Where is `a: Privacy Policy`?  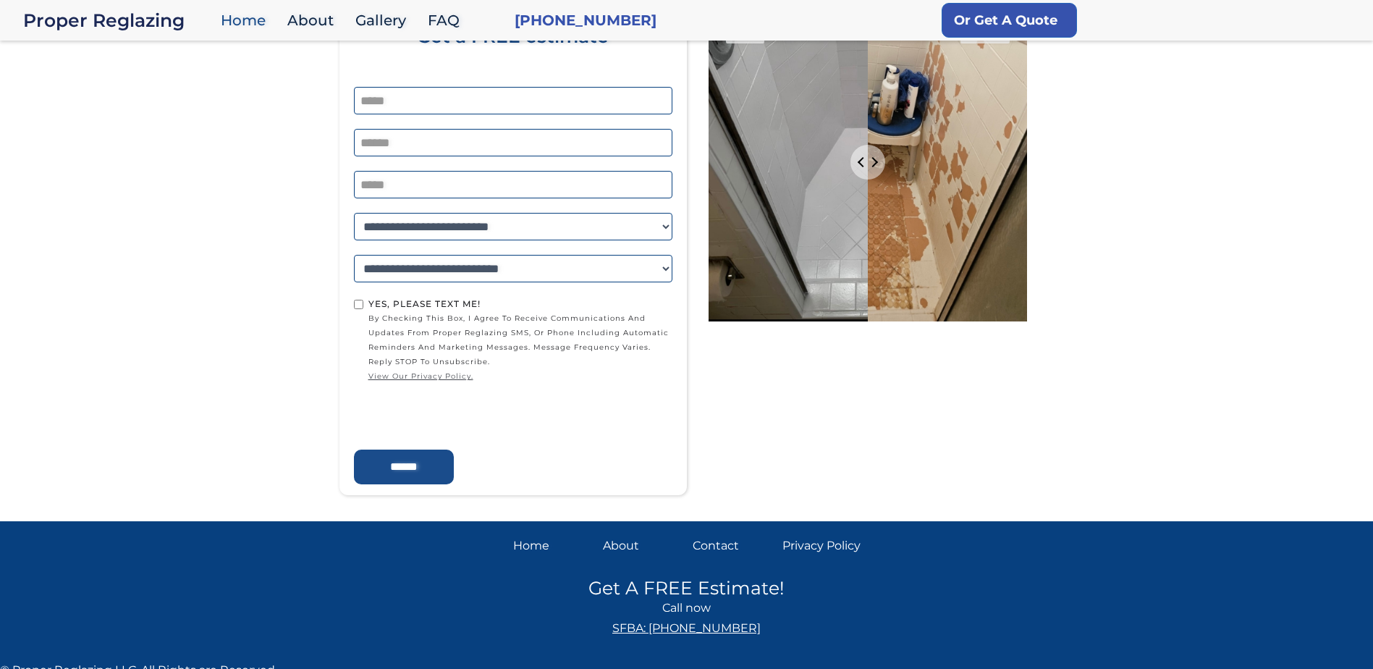
a: Privacy Policy is located at coordinates (822, 546).